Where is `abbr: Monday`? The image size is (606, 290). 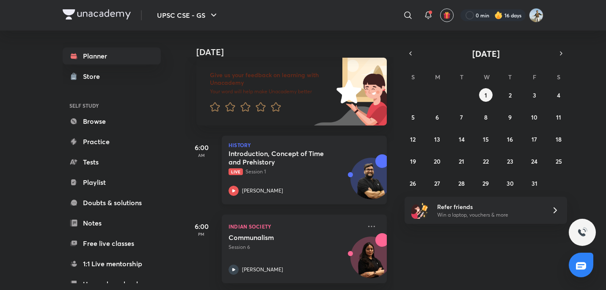
abbr: Monday is located at coordinates (438, 77).